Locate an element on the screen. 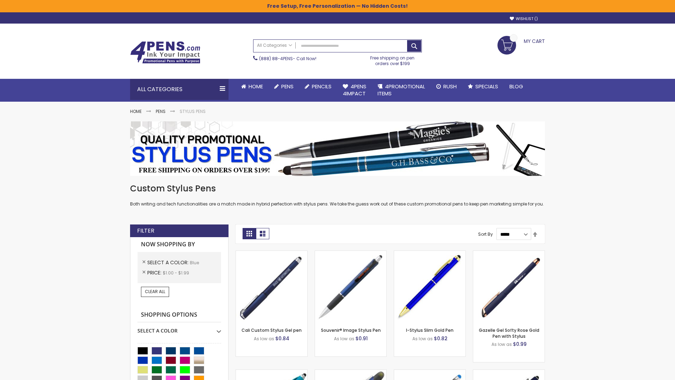 The height and width of the screenshot is (380, 675). h1: Custom Stylus Pens is located at coordinates (338, 188).